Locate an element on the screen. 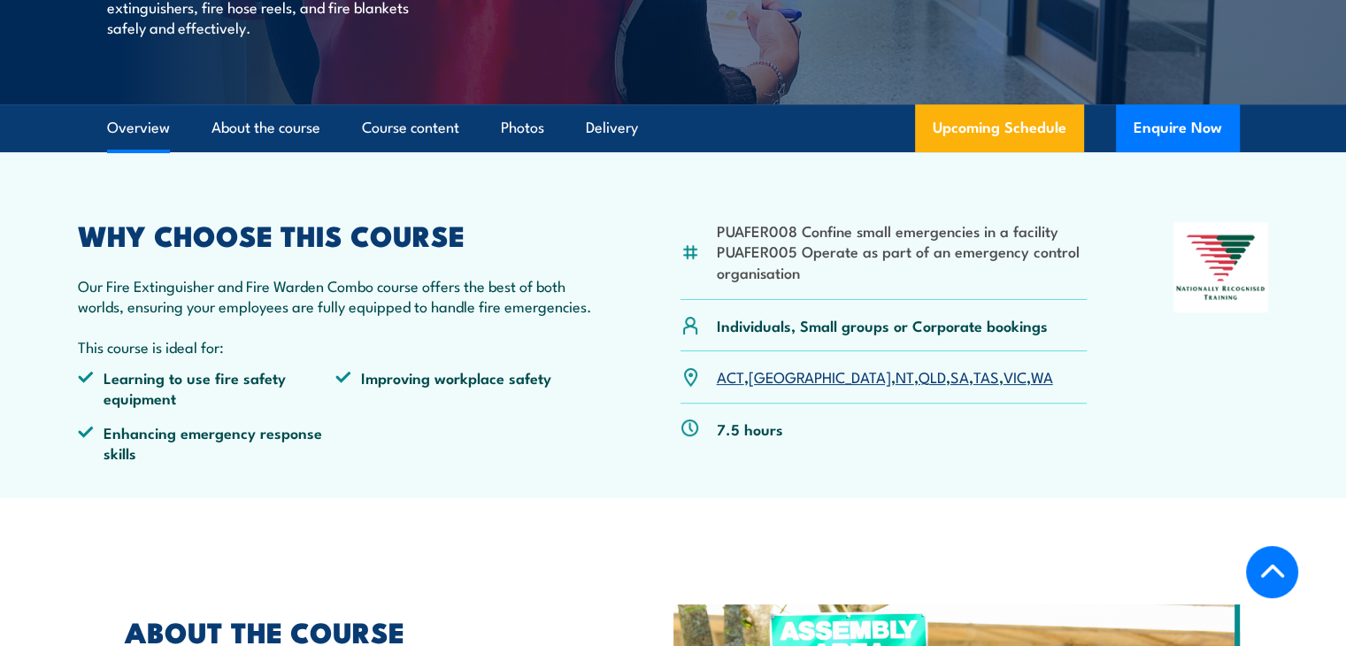 Image resolution: width=1346 pixels, height=646 pixels. li: Improving workplace safety is located at coordinates (465, 388).